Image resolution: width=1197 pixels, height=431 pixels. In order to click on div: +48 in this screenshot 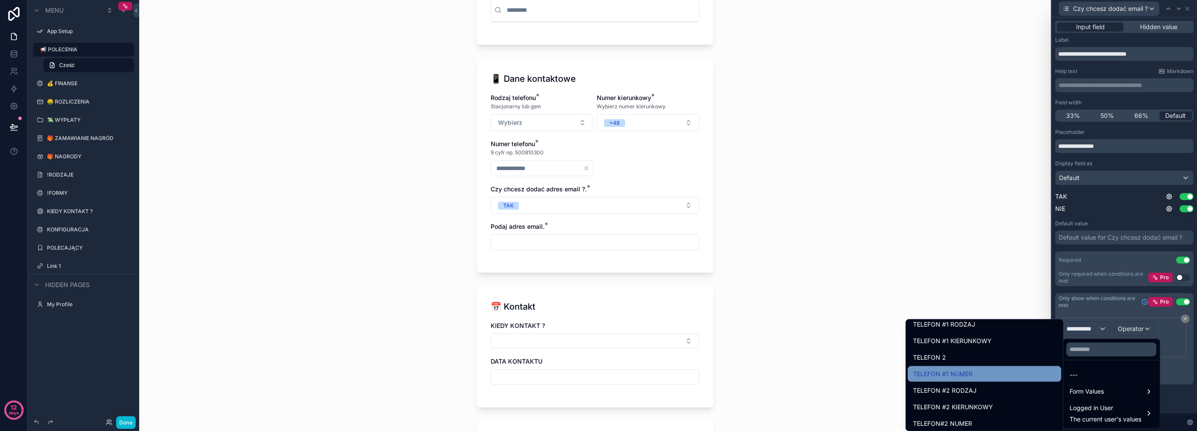, I will do `click(615, 123)`.